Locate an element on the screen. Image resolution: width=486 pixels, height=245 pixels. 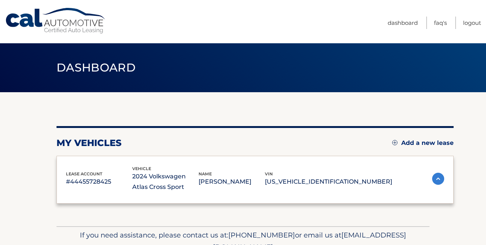
img: accordion-active.svg is located at coordinates (439, 179).